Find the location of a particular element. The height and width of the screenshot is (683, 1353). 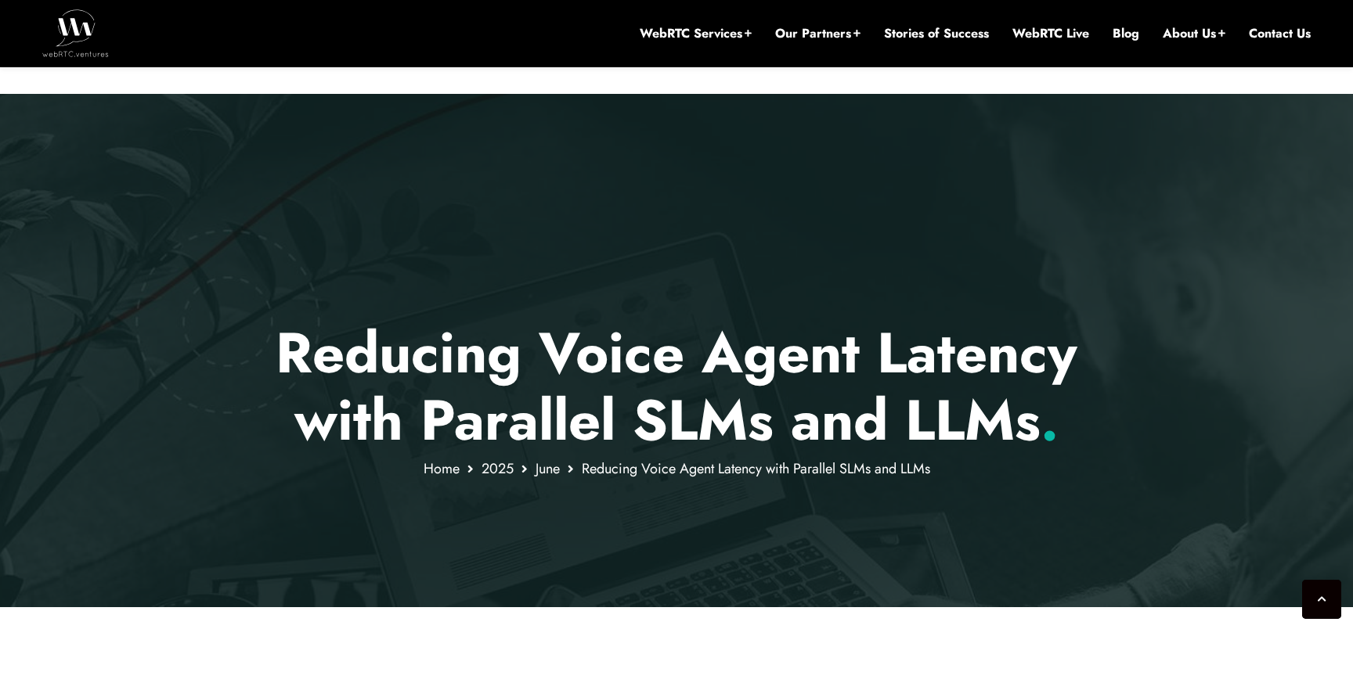

img: WebRTC.ventures is located at coordinates (75, 33).